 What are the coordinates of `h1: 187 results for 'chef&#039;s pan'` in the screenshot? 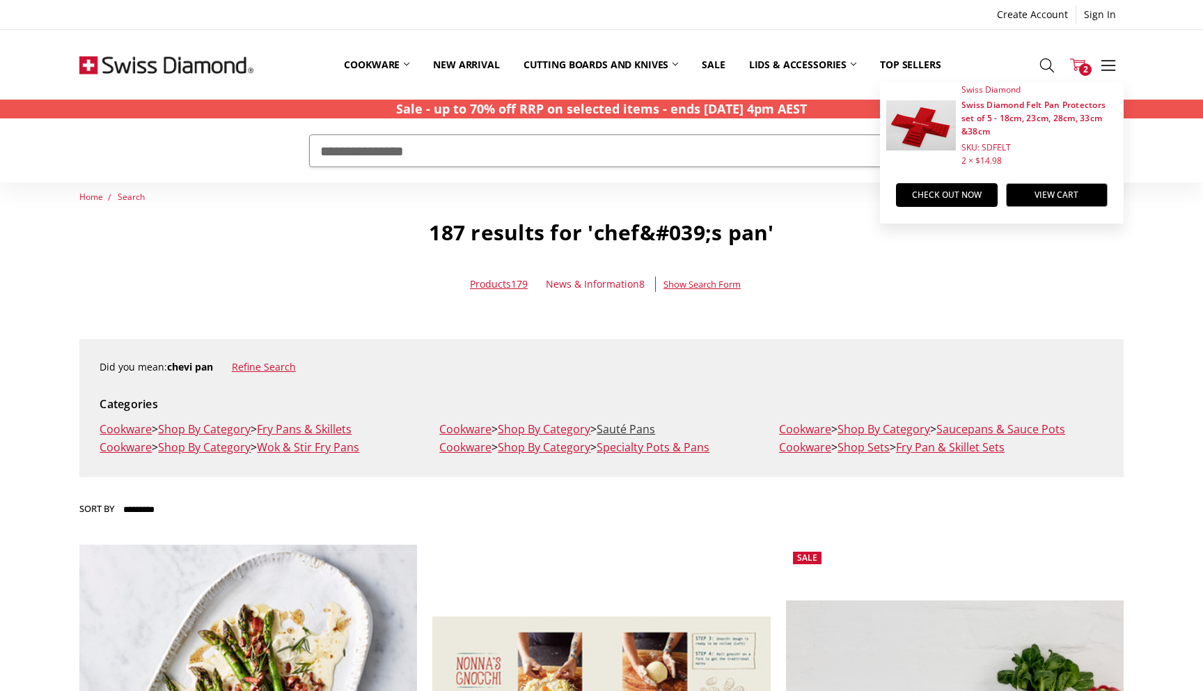 It's located at (601, 232).